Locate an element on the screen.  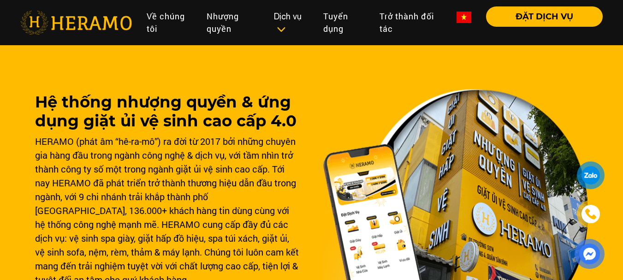
h1: Hệ thống nhượng quyền & ứng dụng giặt ủi vệ sinh cao cấp 4.0 is located at coordinates (168, 112).